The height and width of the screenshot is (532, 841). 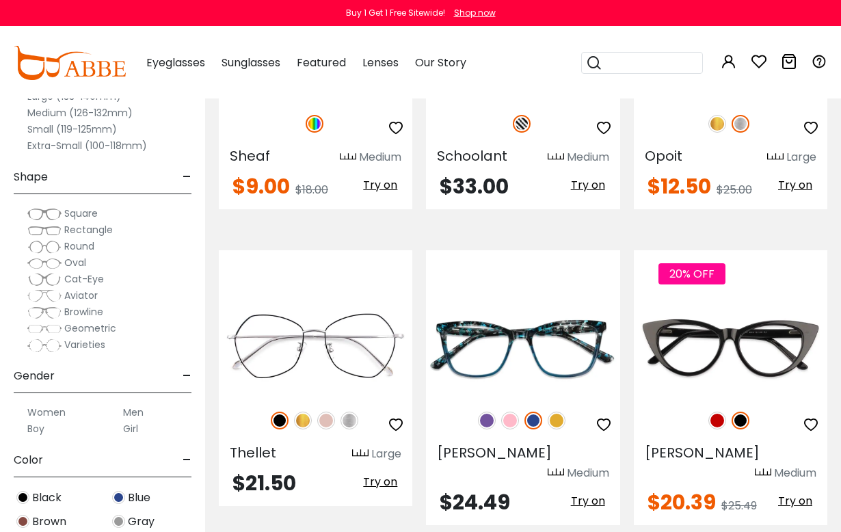 I want to click on span: Opoit, so click(x=663, y=156).